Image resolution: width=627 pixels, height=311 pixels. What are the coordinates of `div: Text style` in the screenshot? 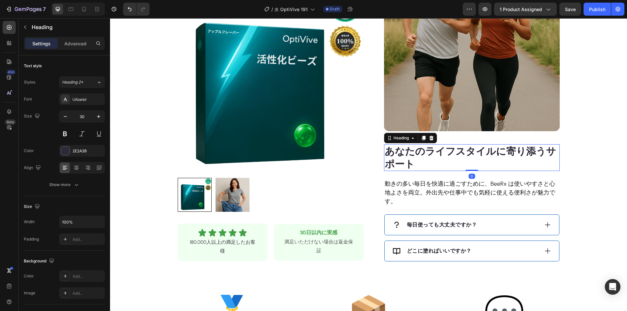 It's located at (33, 66).